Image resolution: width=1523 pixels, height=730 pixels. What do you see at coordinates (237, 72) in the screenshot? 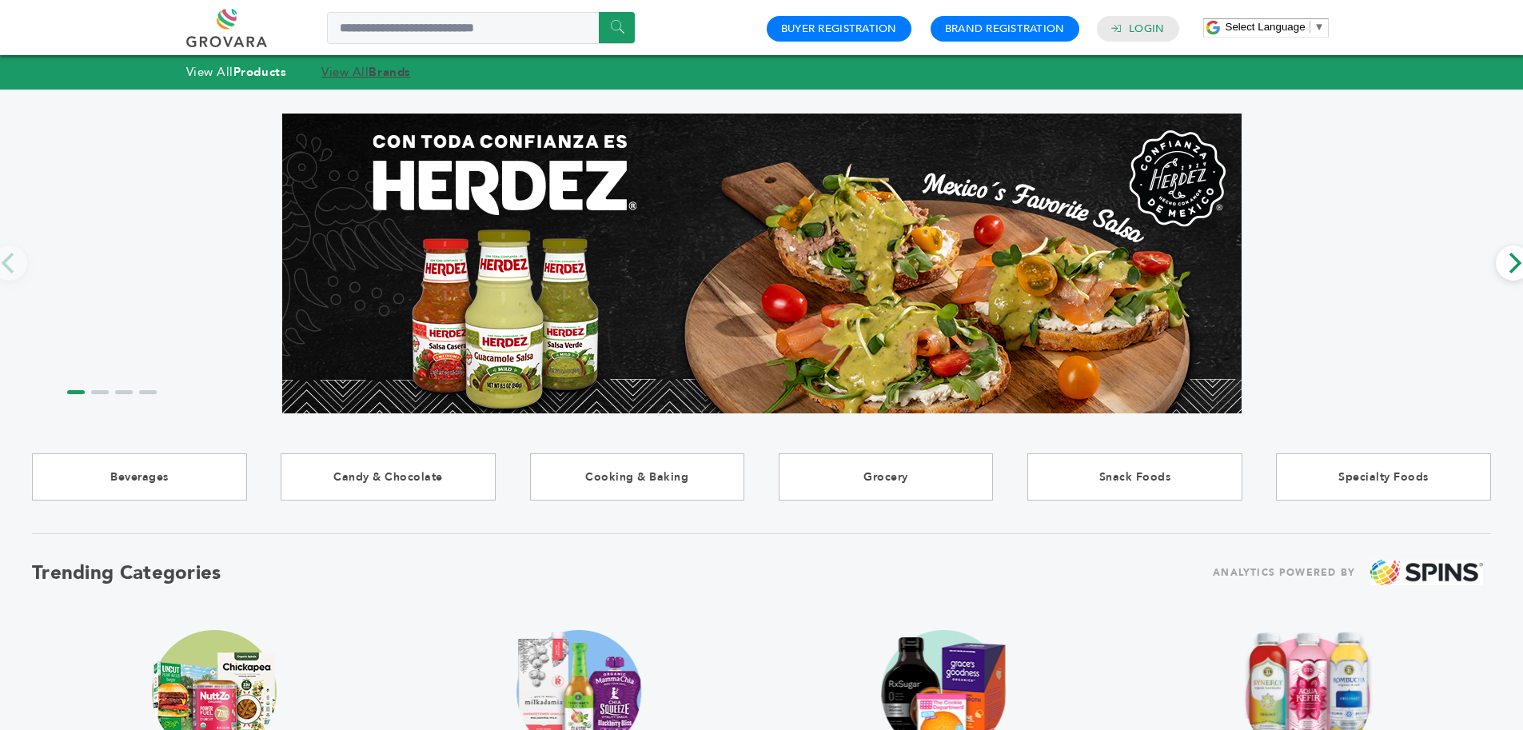
I see `a: View AllProducts` at bounding box center [237, 72].